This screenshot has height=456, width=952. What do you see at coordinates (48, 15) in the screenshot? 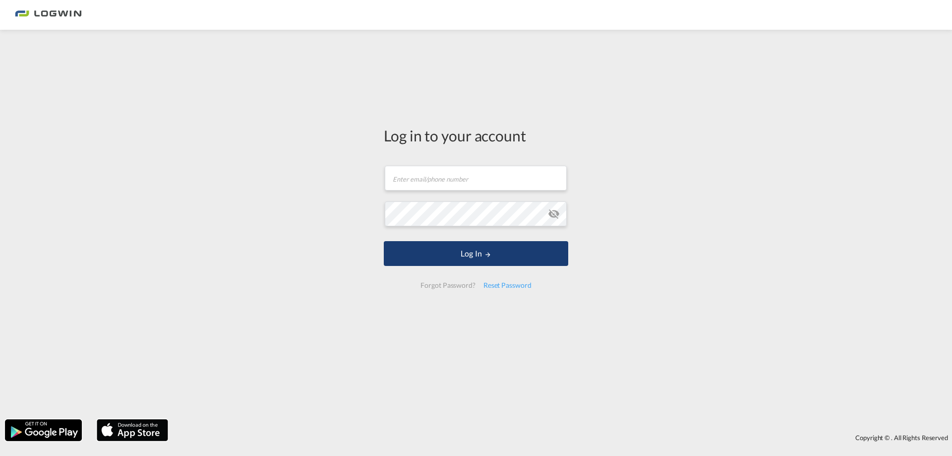
I see `img: bc73a0e0d8c111efacd525e4c8ad7d32.png` at bounding box center [48, 15].